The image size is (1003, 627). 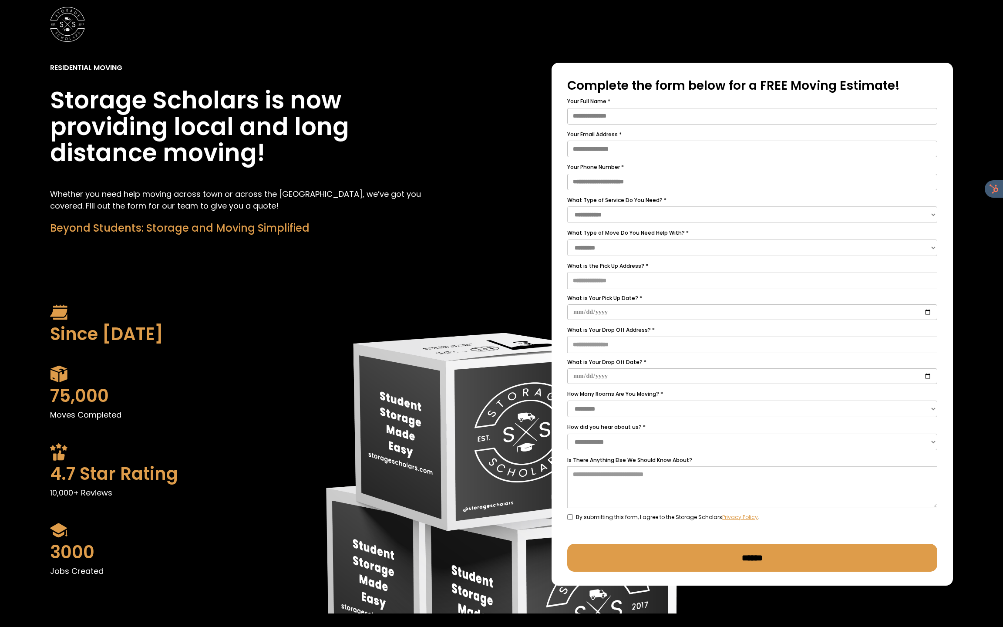 What do you see at coordinates (752, 101) in the screenshot?
I see `label: Your Full Name *` at bounding box center [752, 101].